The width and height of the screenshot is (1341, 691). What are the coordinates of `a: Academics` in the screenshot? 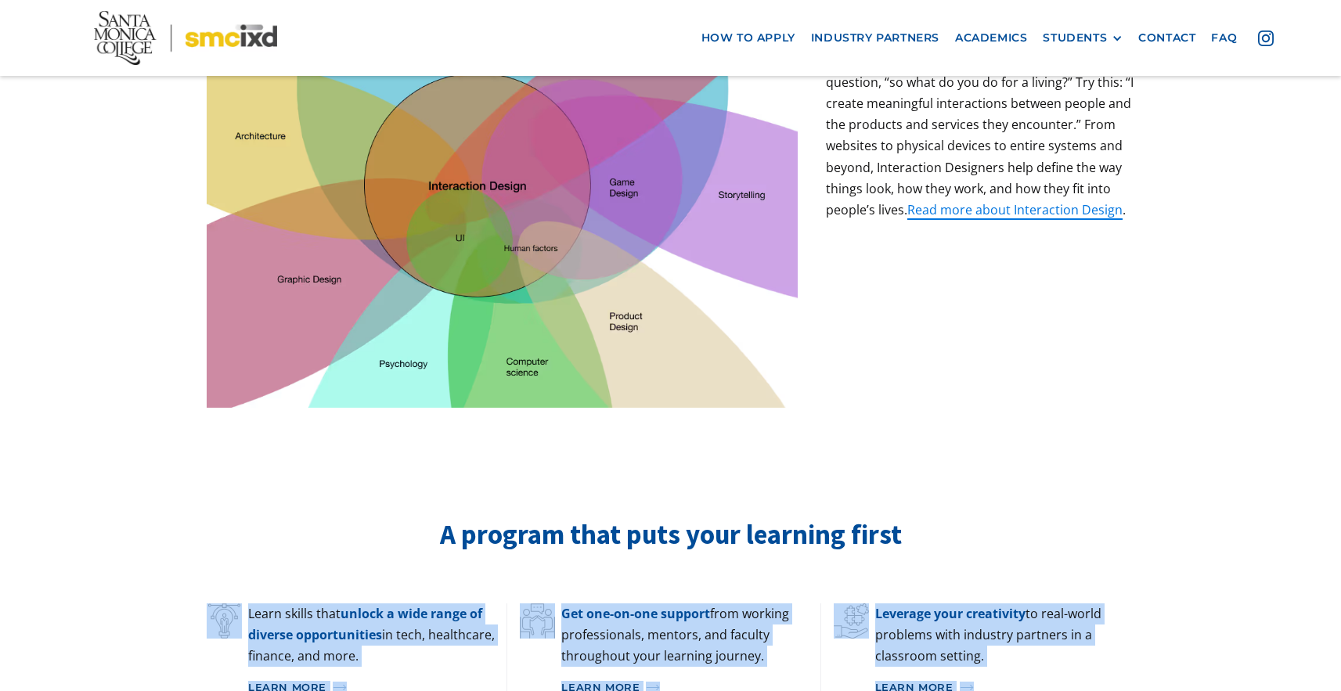 It's located at (991, 38).